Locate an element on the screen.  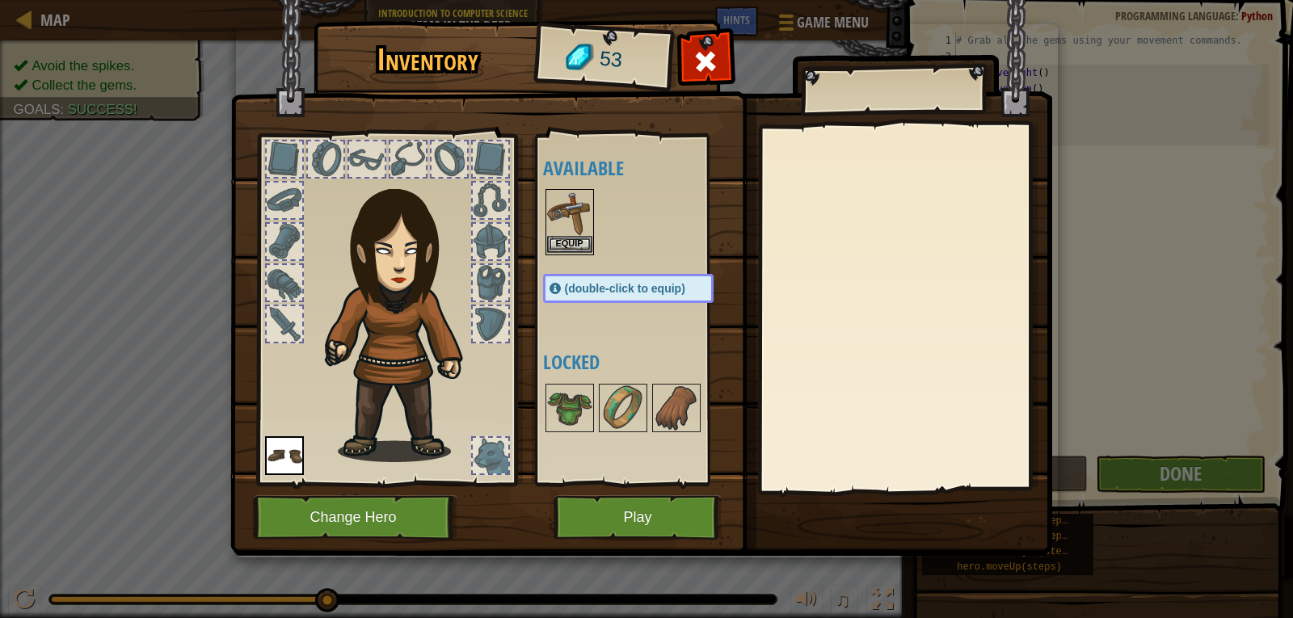
button: Equip is located at coordinates (570, 244).